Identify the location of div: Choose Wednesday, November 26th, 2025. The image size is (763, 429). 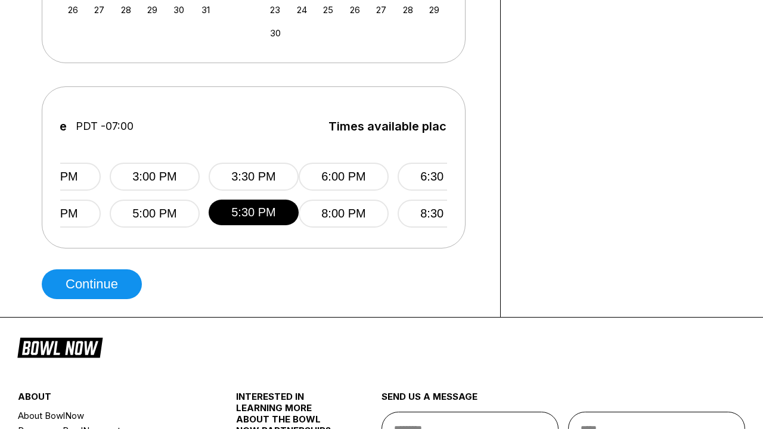
(355, 10).